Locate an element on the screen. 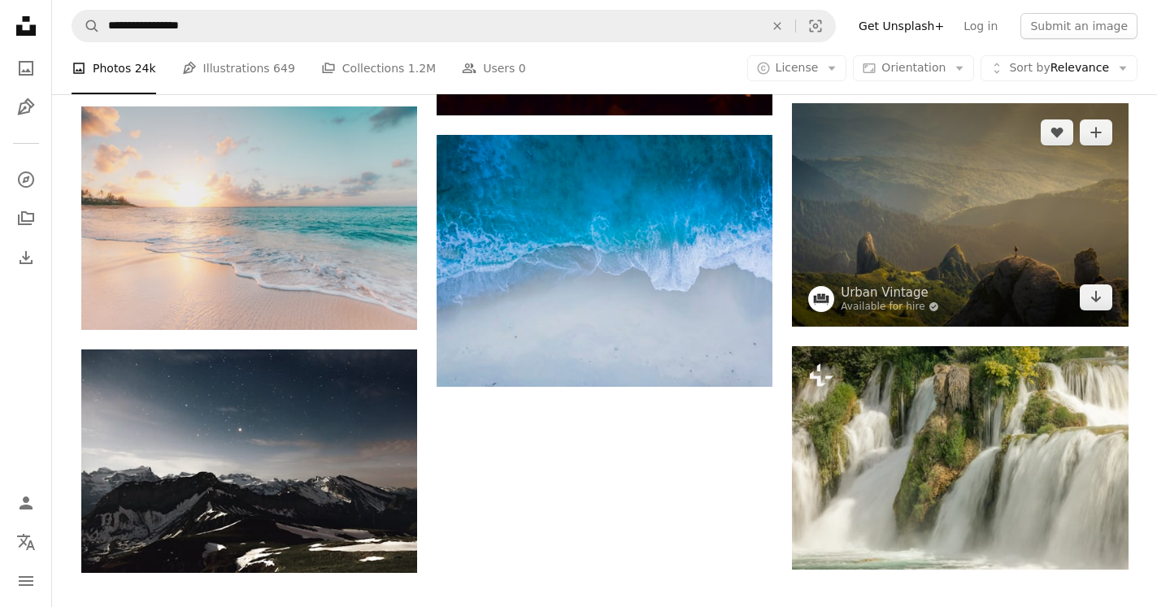 Image resolution: width=1157 pixels, height=607 pixels. img: landscape photography of black and white mountain is located at coordinates (249, 461).